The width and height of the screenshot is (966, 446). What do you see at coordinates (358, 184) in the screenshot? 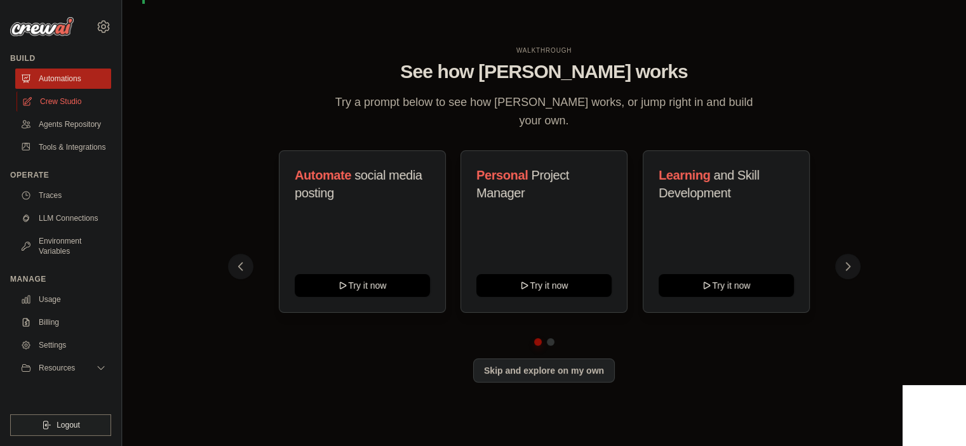
I see `span: social media posting` at bounding box center [358, 184].